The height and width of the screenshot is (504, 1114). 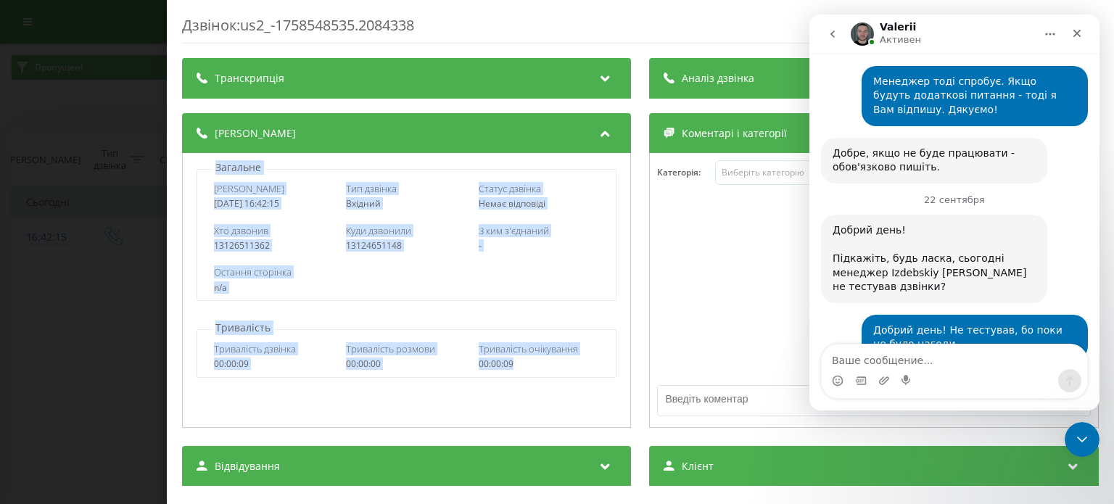 What do you see at coordinates (379, 231) in the screenshot?
I see `span: Куди дзвонили` at bounding box center [379, 231].